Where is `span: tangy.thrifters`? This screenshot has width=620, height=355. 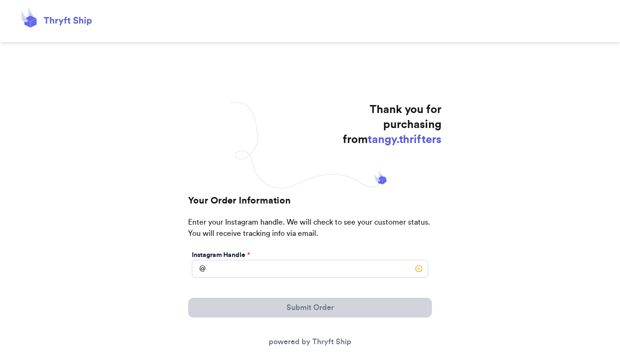
span: tangy.thrifters is located at coordinates (405, 140).